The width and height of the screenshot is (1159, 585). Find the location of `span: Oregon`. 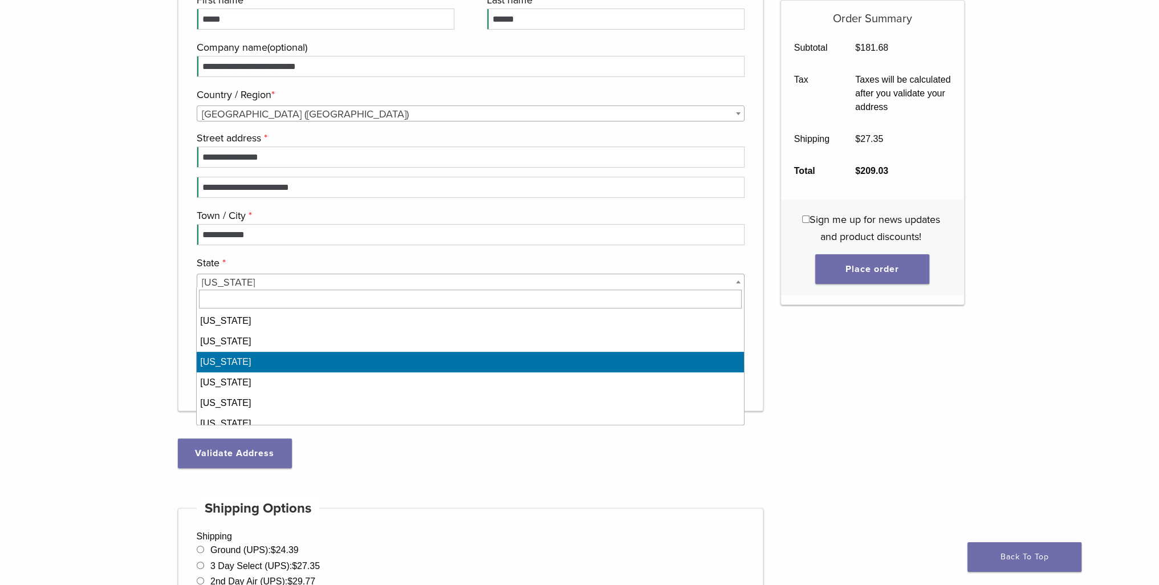

span: Oregon is located at coordinates (471, 282).